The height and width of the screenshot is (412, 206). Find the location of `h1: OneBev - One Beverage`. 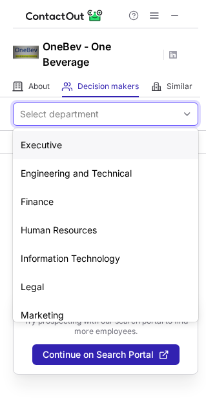

h1: OneBev - One Beverage is located at coordinates (101, 54).